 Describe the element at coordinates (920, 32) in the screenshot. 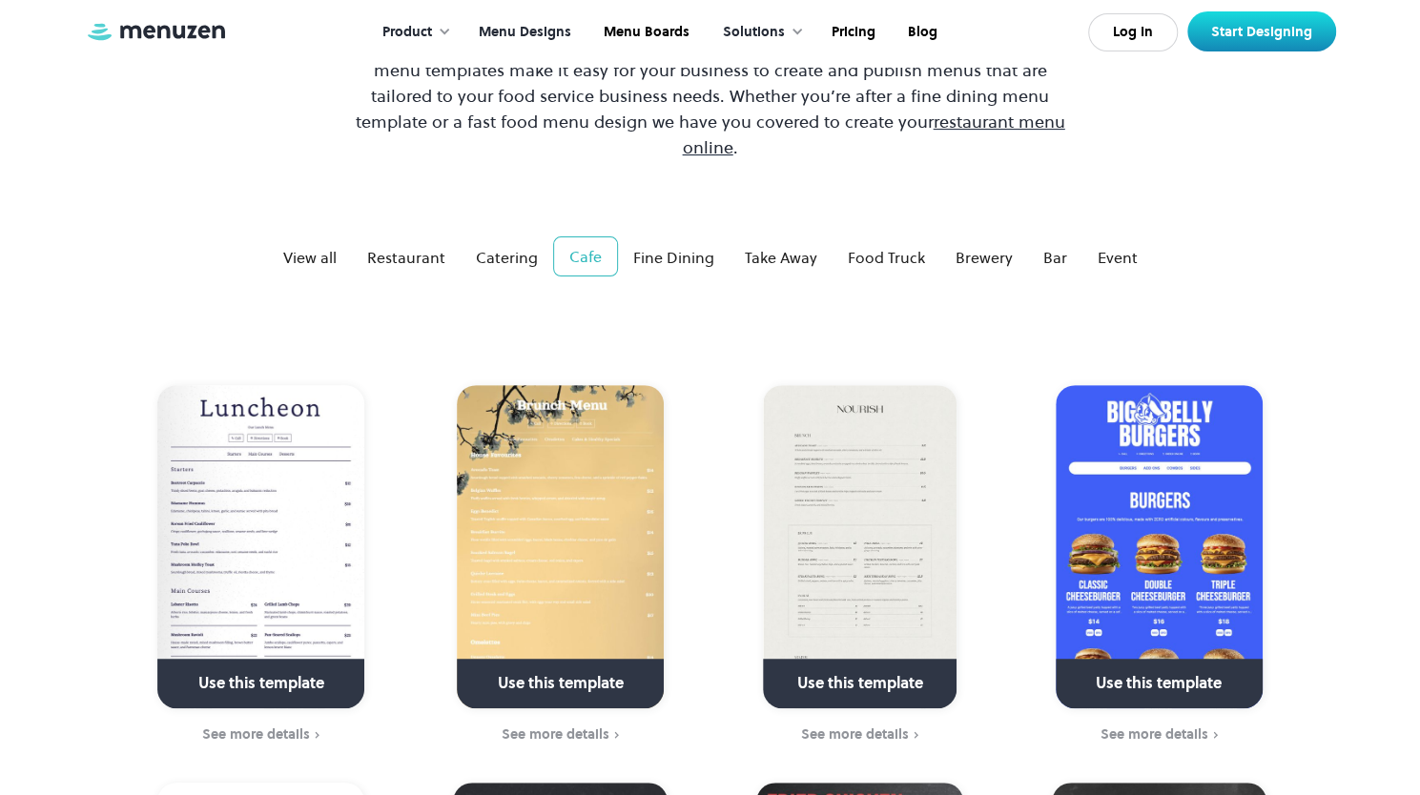

I see `a: Blog` at that location.